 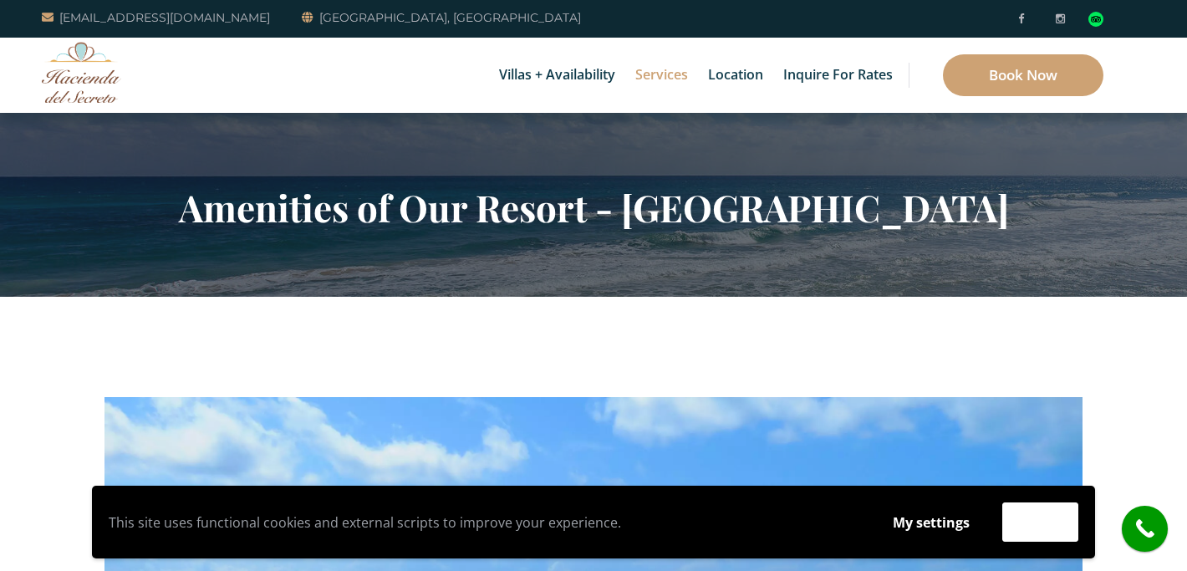 What do you see at coordinates (931, 522) in the screenshot?
I see `button: My settings` at bounding box center [931, 522].